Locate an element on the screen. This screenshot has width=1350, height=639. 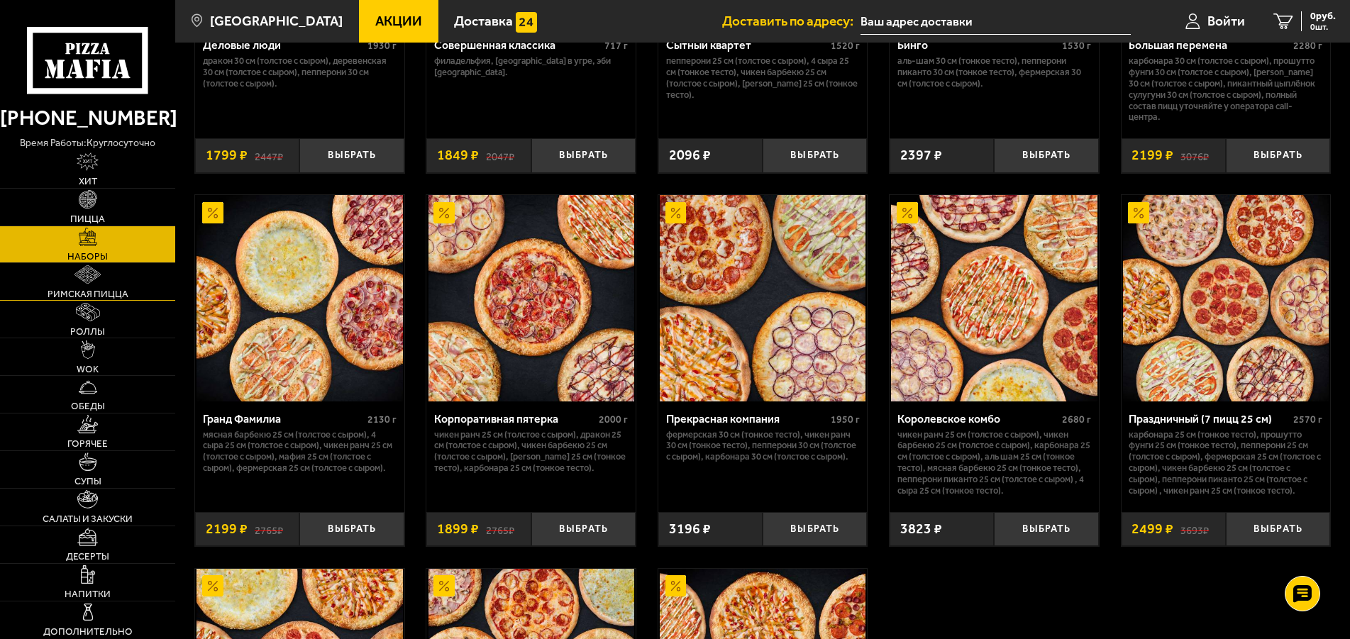
span: 2397 ₽ is located at coordinates (920, 155).